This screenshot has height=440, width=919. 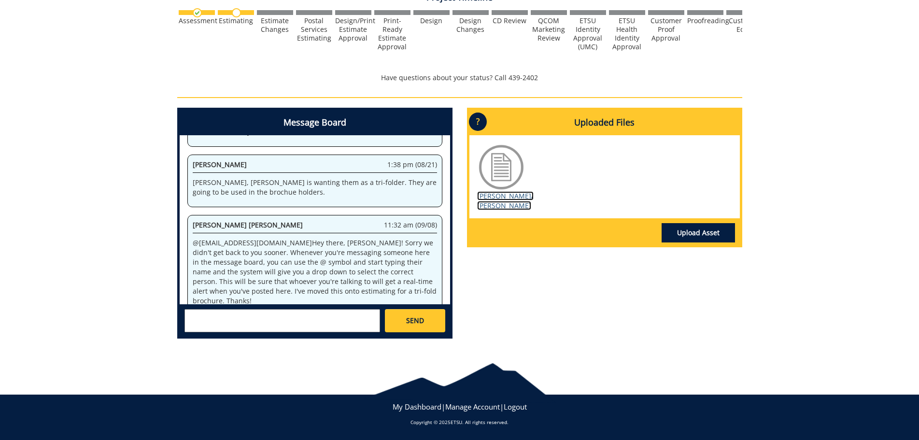 I want to click on a: My Dashboard, so click(x=417, y=407).